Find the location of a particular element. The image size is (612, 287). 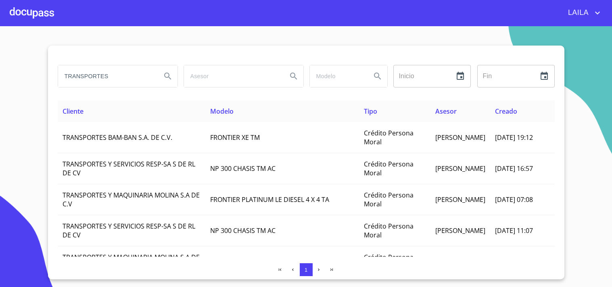

span: 1 is located at coordinates (306, 270).